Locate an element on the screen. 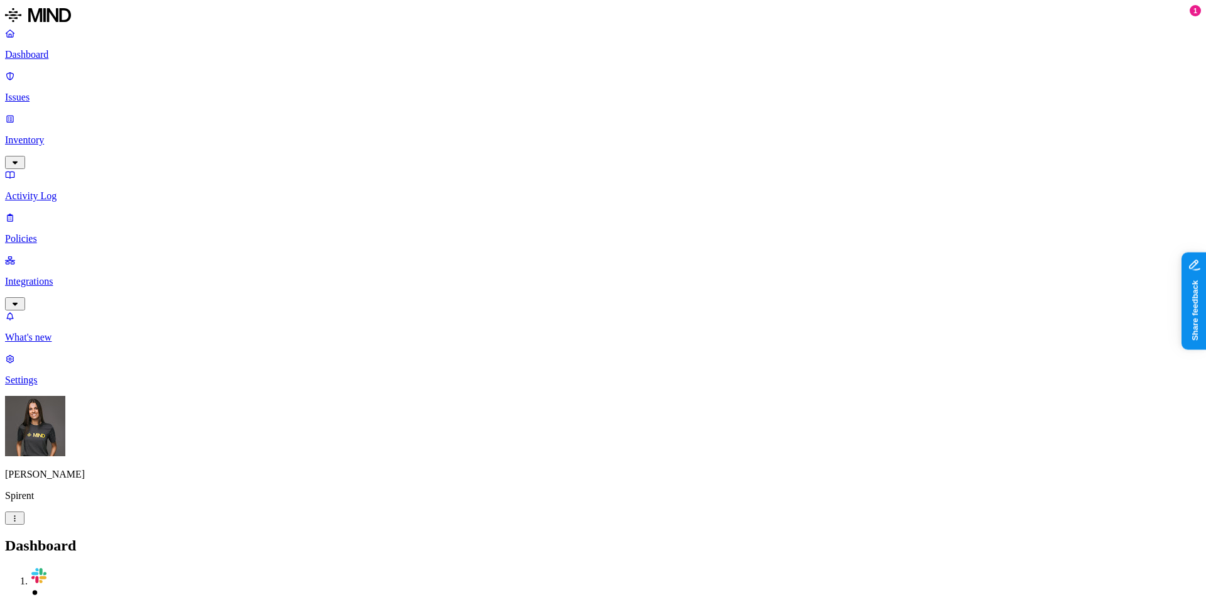  p: Integrations is located at coordinates (603, 281).